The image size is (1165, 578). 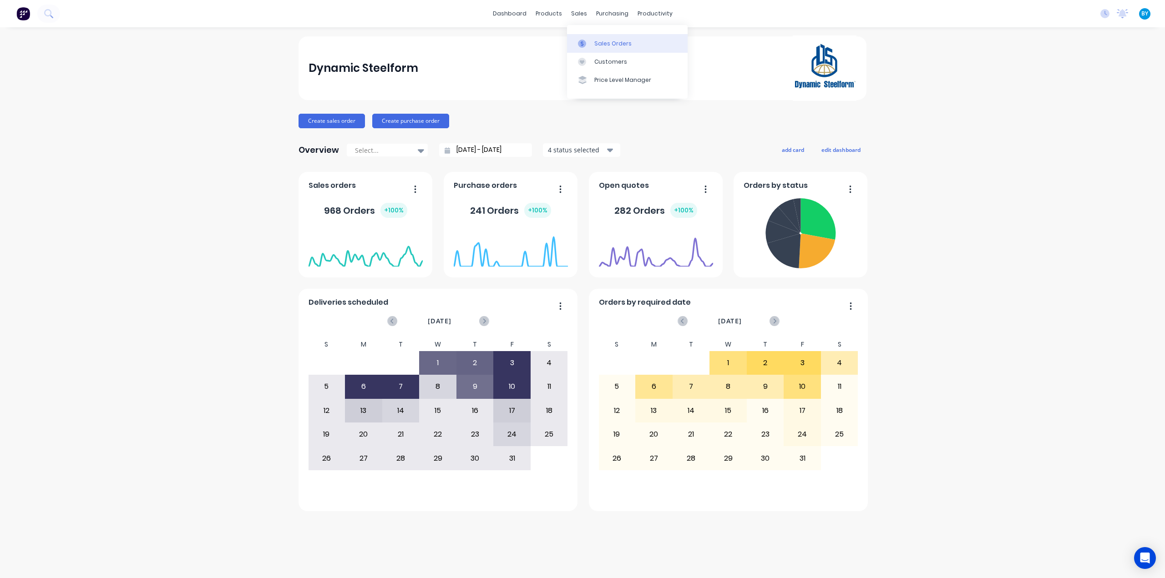 What do you see at coordinates (1145, 14) in the screenshot?
I see `span: BY` at bounding box center [1145, 14].